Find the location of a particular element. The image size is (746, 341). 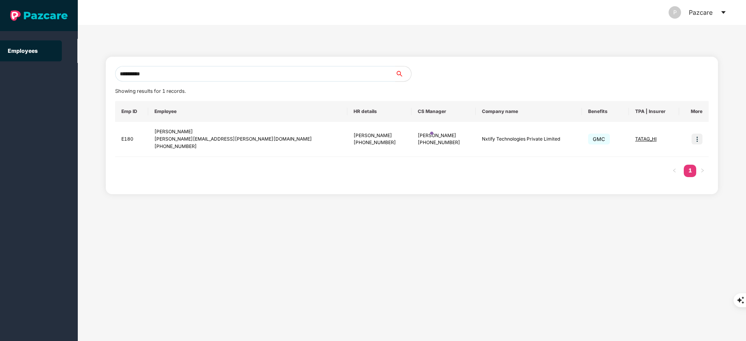

td: Nxtify Technologies Private Limited is located at coordinates (528, 140).